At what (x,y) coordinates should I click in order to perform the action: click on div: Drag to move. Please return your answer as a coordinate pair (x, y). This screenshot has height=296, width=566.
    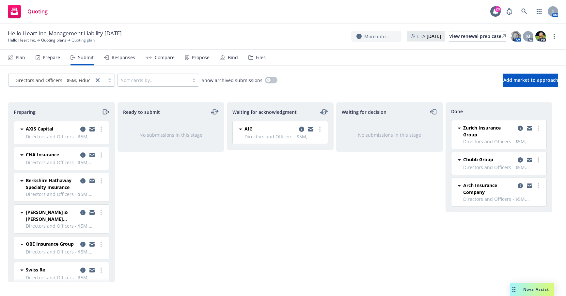
    Looking at the image, I should click on (514, 289).